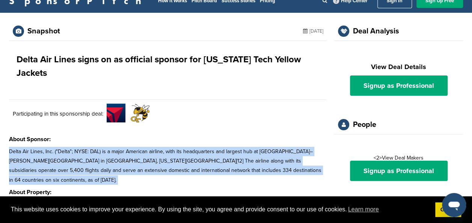 This screenshot has width=472, height=223. Describe the element at coordinates (376, 31) in the screenshot. I see `div: Deal Analysis` at that location.